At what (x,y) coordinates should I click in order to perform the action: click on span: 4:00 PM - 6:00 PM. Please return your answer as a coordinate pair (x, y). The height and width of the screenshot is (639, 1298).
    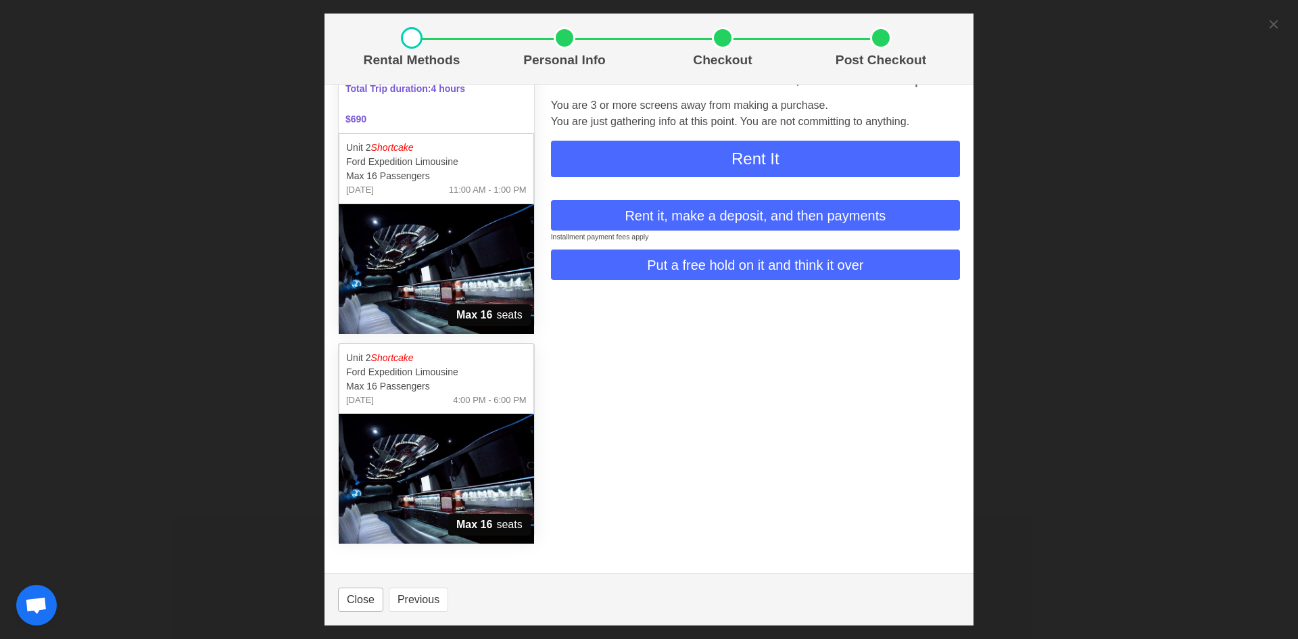
    Looking at the image, I should click on (489, 400).